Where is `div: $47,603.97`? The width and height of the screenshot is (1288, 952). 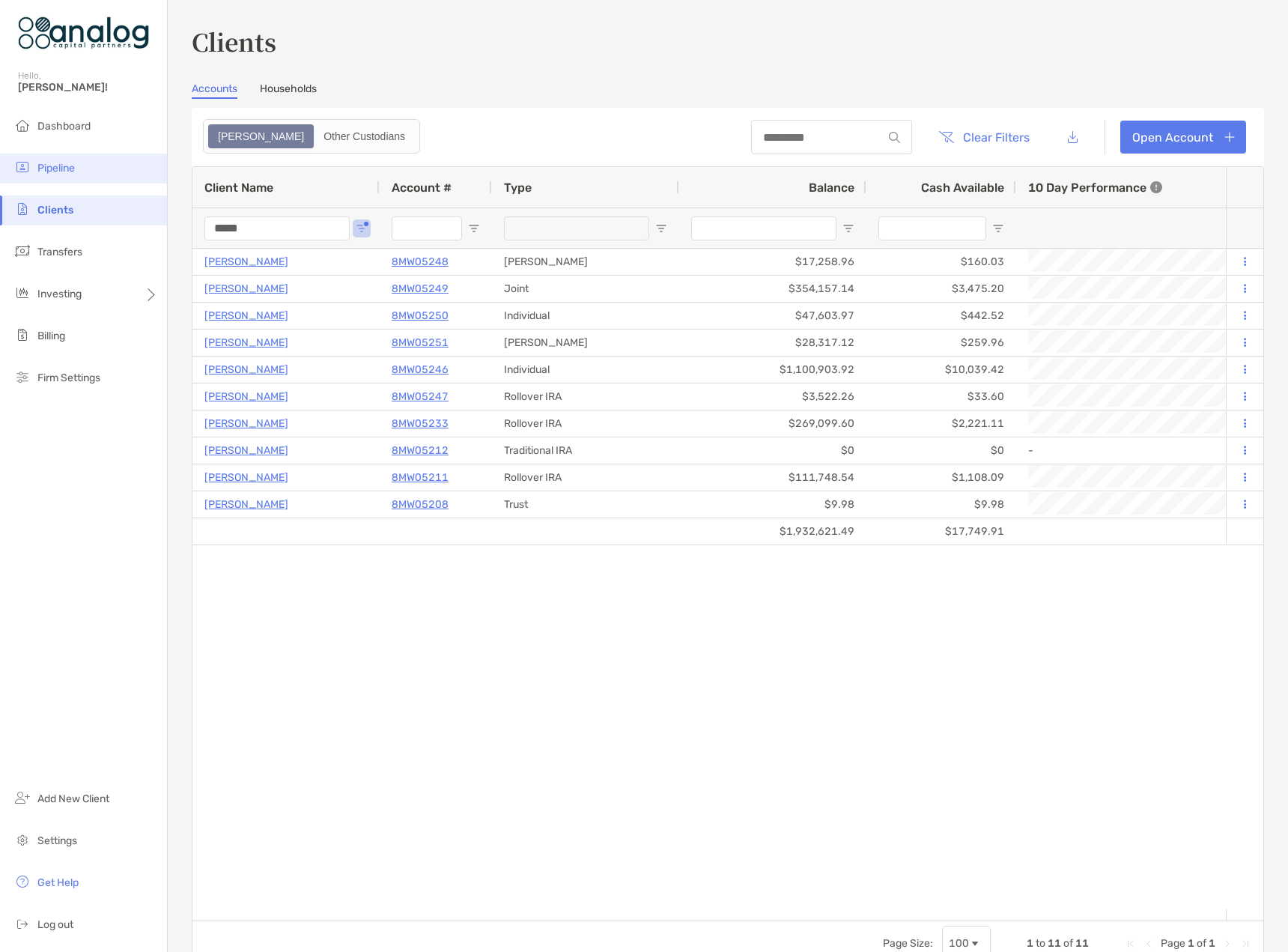
div: $47,603.97 is located at coordinates (772, 315).